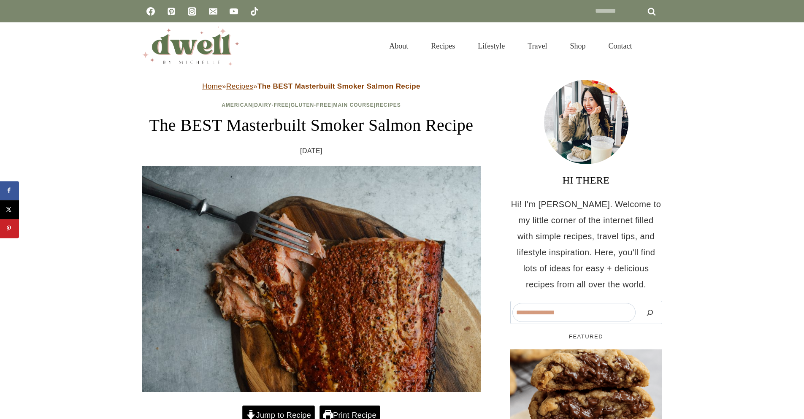 The width and height of the screenshot is (804, 419). Describe the element at coordinates (586, 180) in the screenshot. I see `h3: HI THERE` at that location.